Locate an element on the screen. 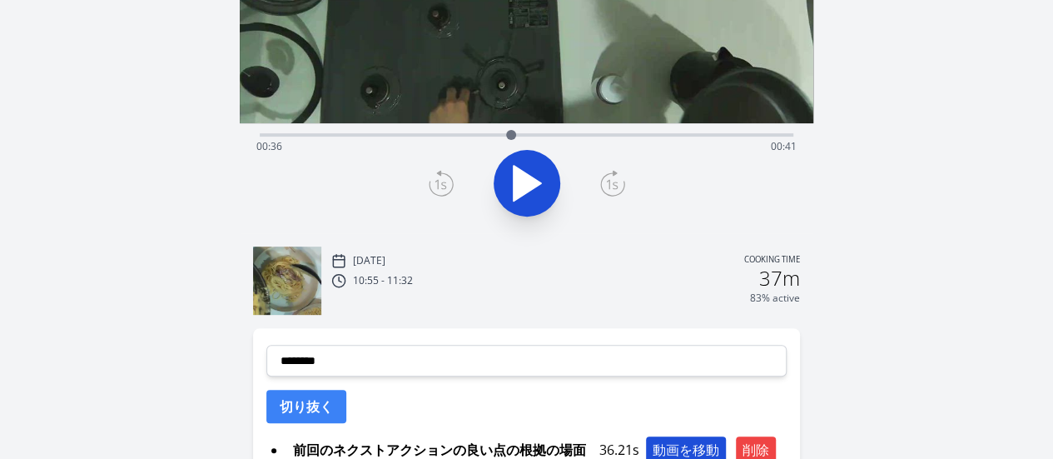 Image resolution: width=1053 pixels, height=459 pixels. h2: 37m is located at coordinates (779, 278).